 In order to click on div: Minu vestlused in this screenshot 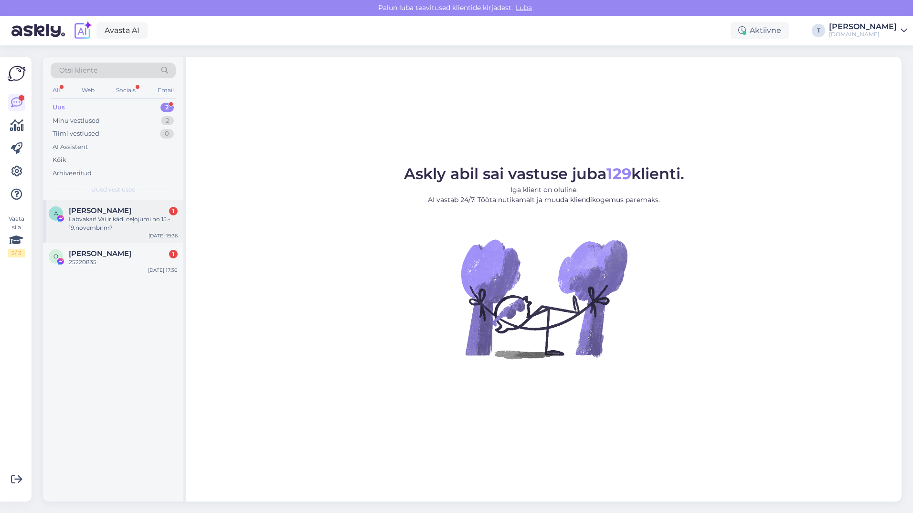, I will do `click(76, 121)`.